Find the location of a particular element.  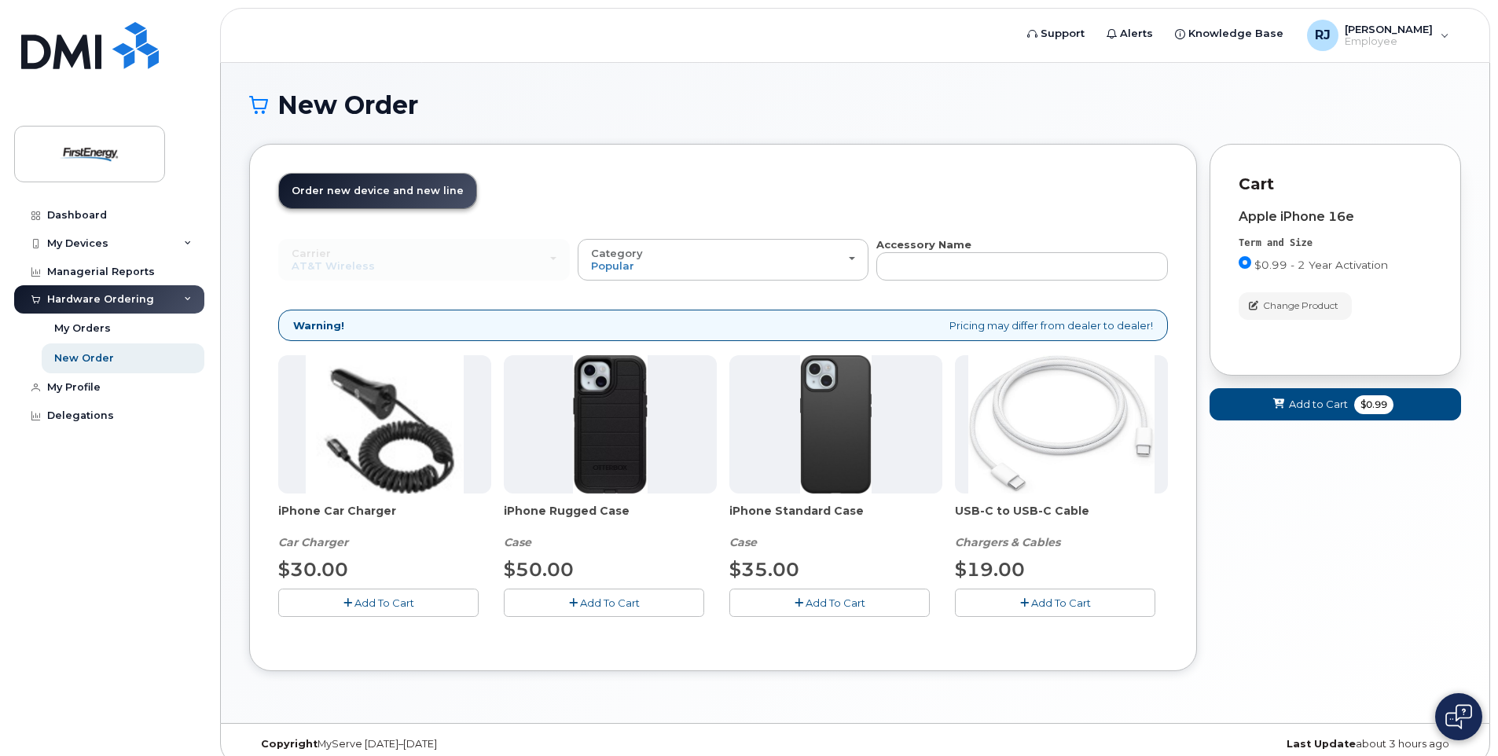

em: Chargers & Cables is located at coordinates (1008, 542).